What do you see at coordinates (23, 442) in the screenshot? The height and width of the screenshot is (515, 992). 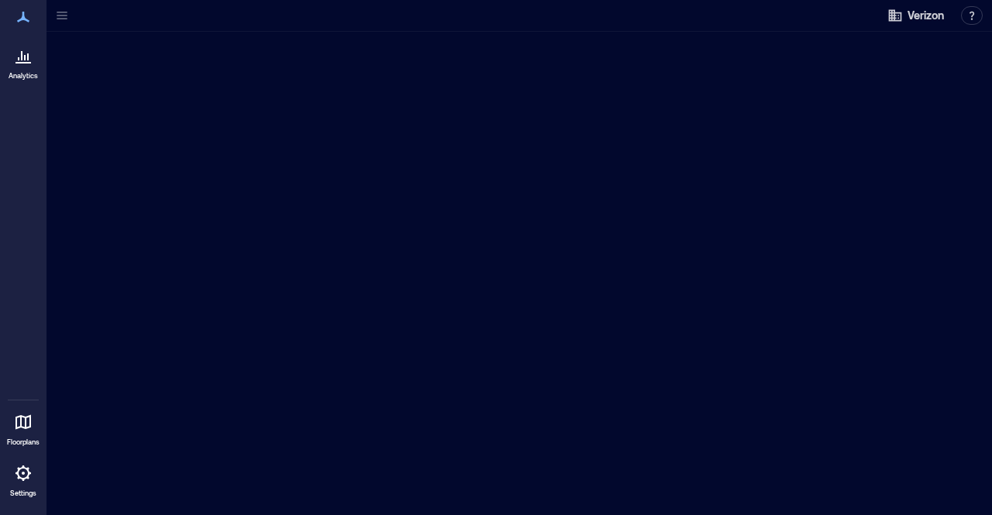 I see `p: Floorplans` at bounding box center [23, 442].